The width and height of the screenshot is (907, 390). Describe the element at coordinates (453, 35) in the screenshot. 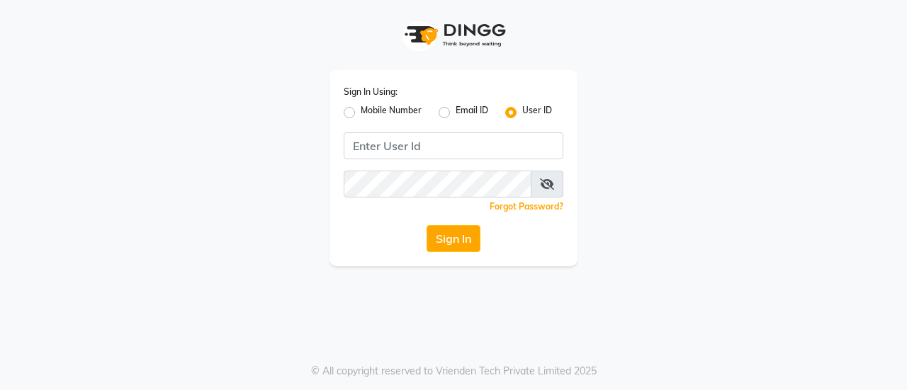

I see `img: logo1.svg` at that location.